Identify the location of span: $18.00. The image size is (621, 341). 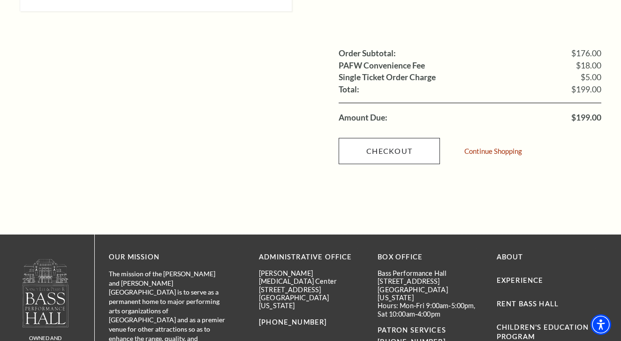
(589, 66).